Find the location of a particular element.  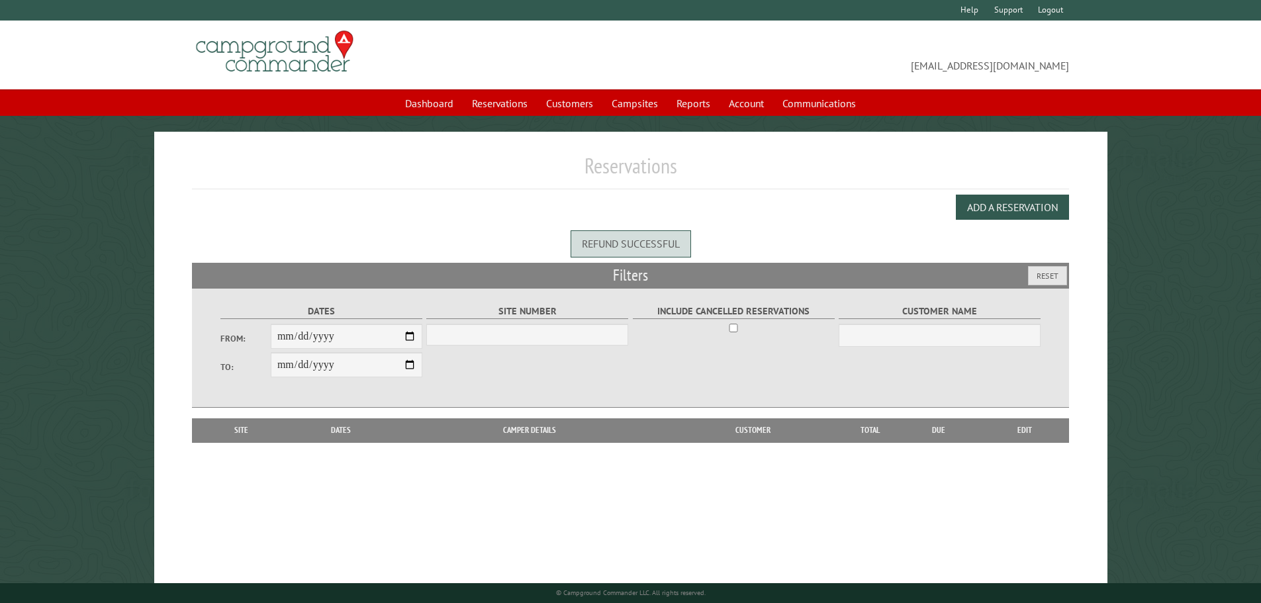

a: Account is located at coordinates (746, 103).